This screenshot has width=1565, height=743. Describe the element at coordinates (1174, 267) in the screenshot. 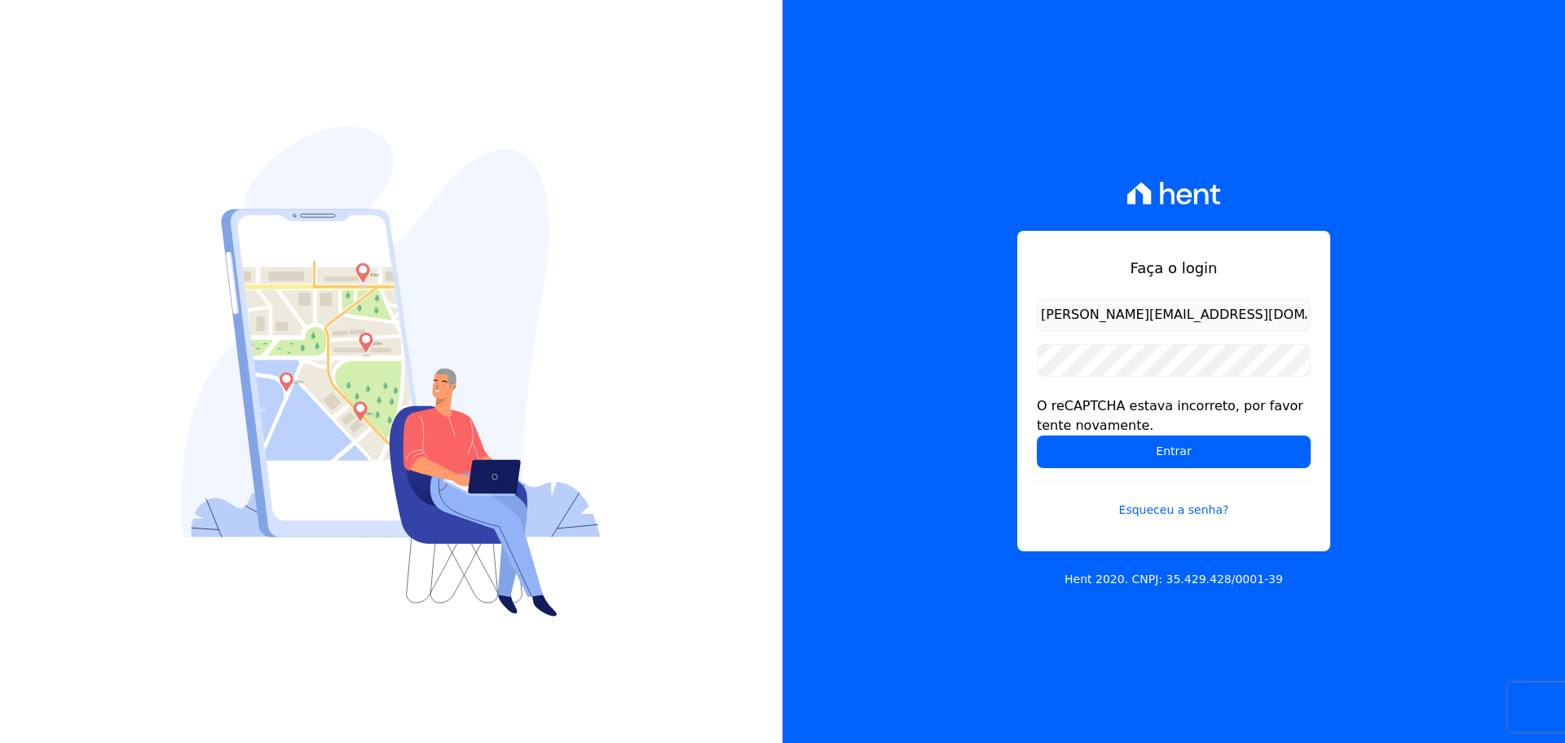

I see `h1: Faça o login` at that location.